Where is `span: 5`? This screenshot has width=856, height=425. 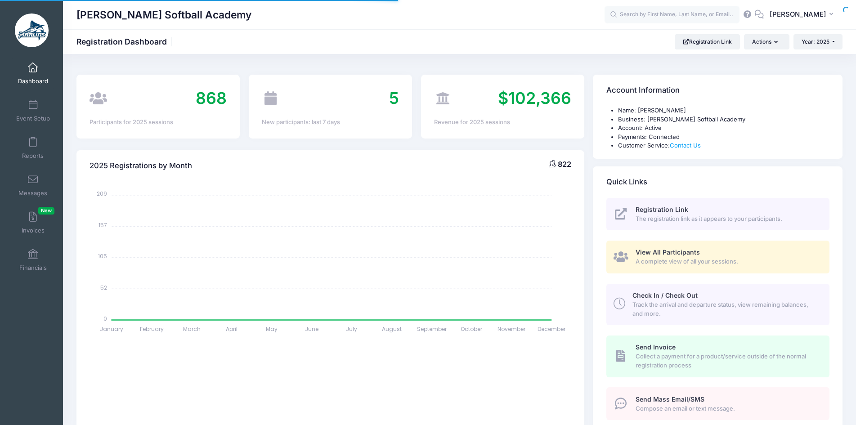
span: 5 is located at coordinates (394, 98).